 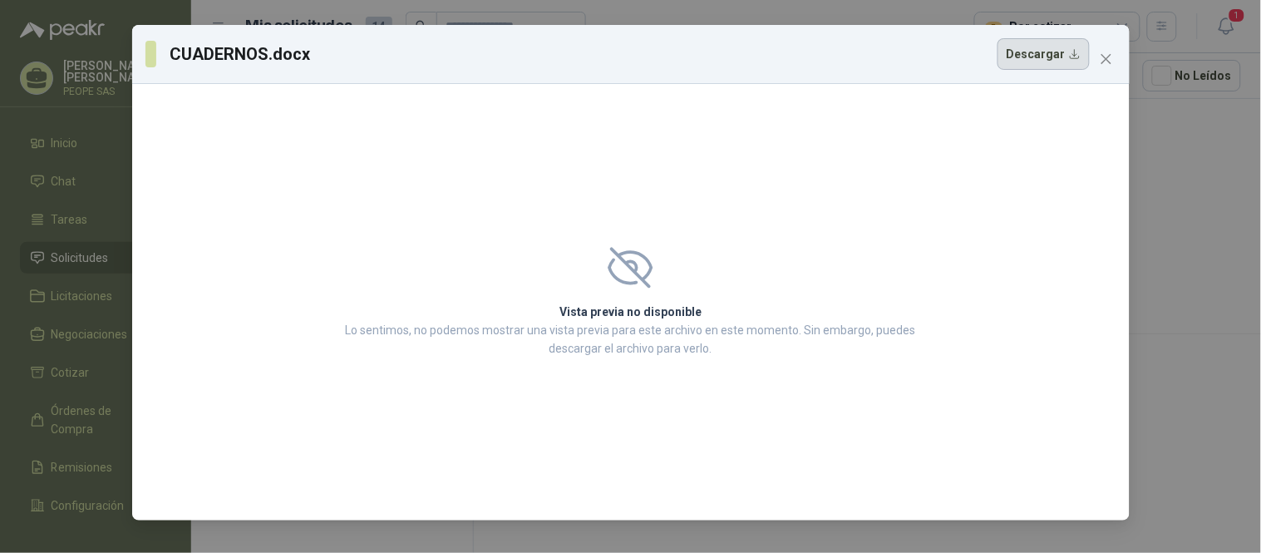 What do you see at coordinates (631, 312) in the screenshot?
I see `h2: Vista previa no disponible` at bounding box center [631, 312].